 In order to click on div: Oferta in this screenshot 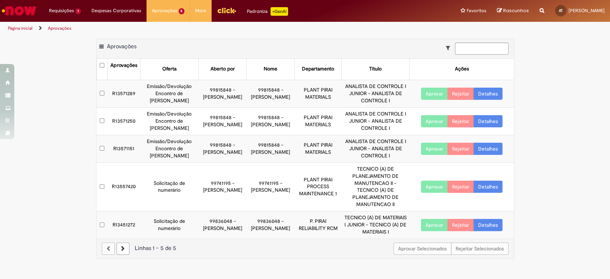, I will do `click(169, 69)`.